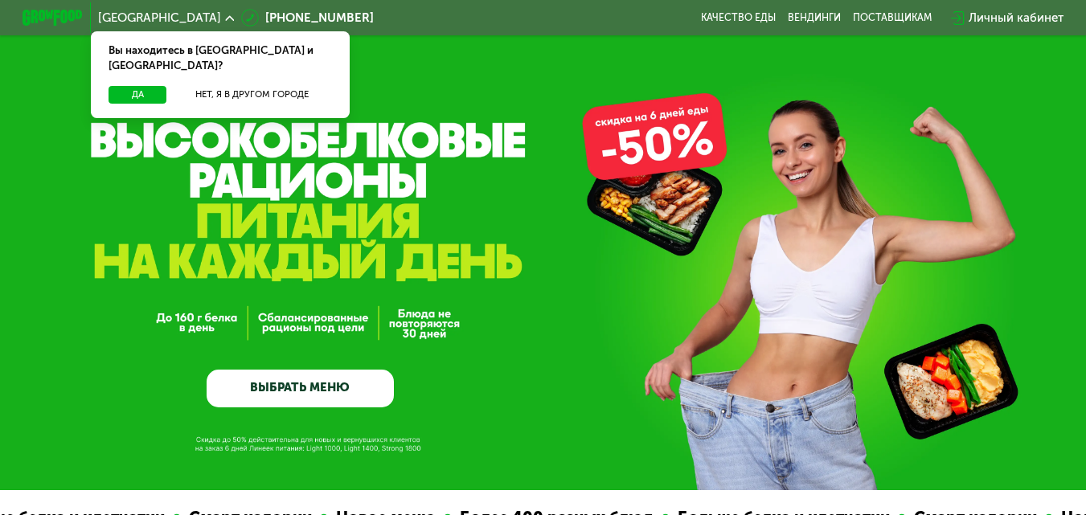  What do you see at coordinates (252, 95) in the screenshot?
I see `button: Нет, я в другом городе` at bounding box center [252, 95].